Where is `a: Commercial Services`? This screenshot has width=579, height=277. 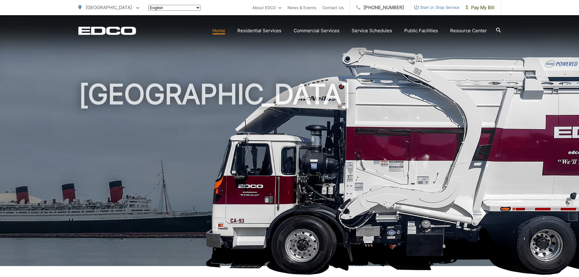
a: Commercial Services is located at coordinates (316, 31).